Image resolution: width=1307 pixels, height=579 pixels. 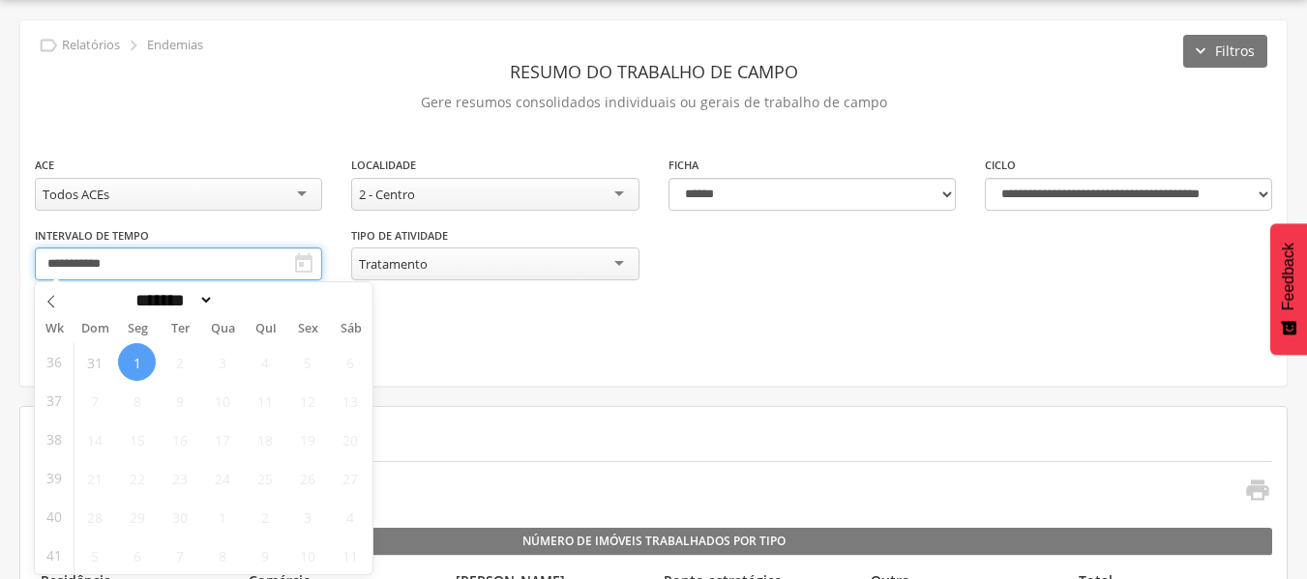 What do you see at coordinates (179, 478) in the screenshot?
I see `span: Setembro 23, 2025` at bounding box center [179, 478].